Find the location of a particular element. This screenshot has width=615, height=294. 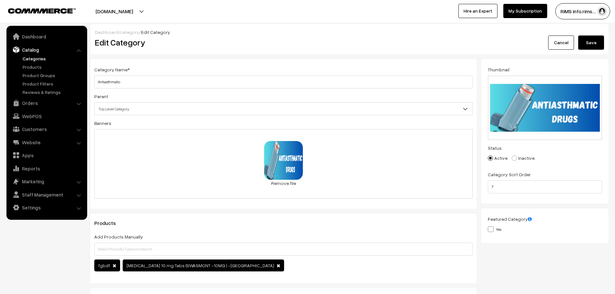

a: COMMMERCE is located at coordinates (36, 10).